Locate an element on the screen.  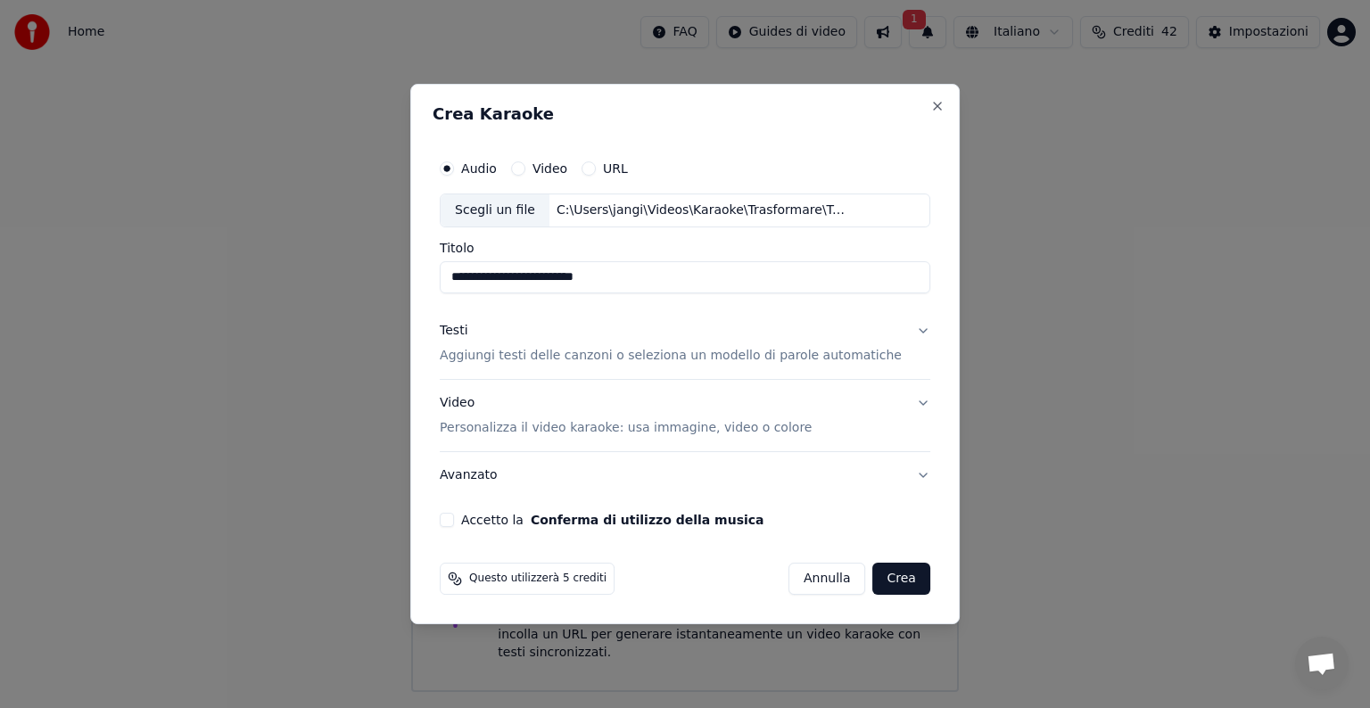
span: Questo utilizzerà 5 crediti is located at coordinates (538, 579).